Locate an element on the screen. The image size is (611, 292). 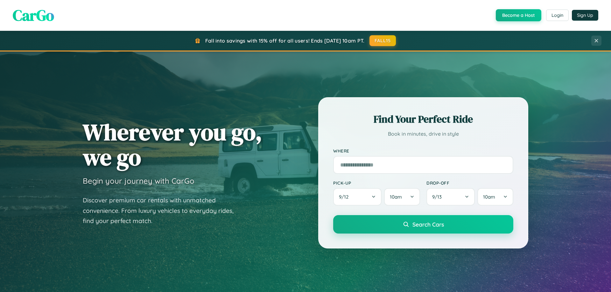
p: Book in minutes, drive in style is located at coordinates (423, 134).